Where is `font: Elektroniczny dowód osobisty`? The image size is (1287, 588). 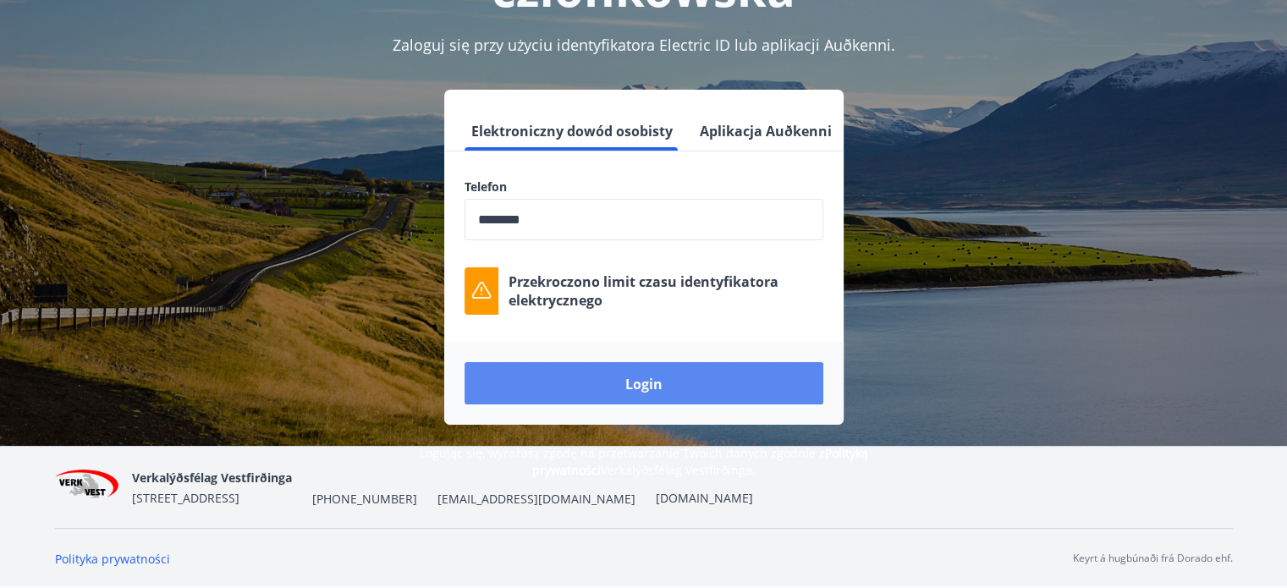 font: Elektroniczny dowód osobisty is located at coordinates (572, 131).